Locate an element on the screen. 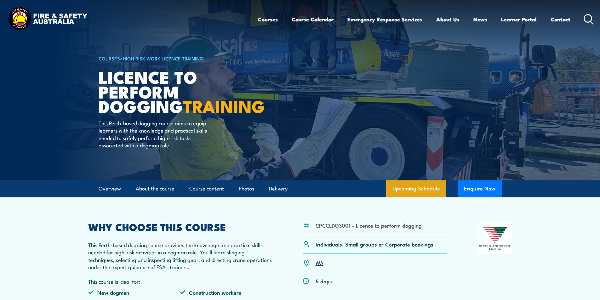  a: Course Calendar is located at coordinates (312, 19).